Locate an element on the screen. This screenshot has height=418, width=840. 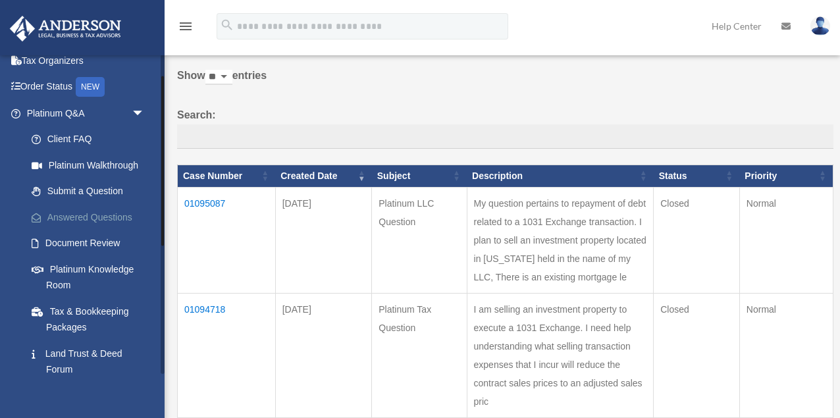
td: 01095087 is located at coordinates (226, 240).